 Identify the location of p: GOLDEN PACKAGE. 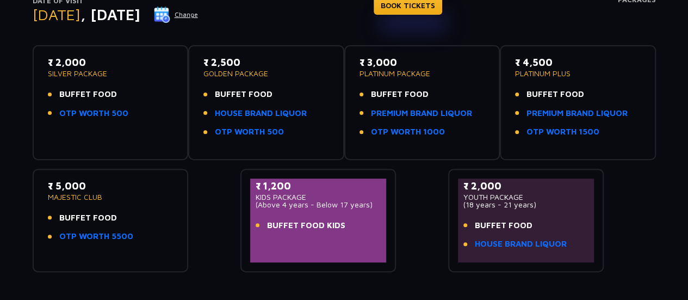
(266, 73).